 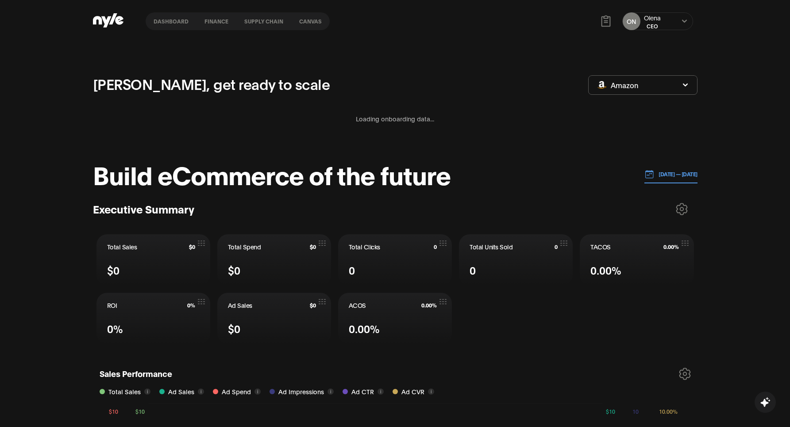 I want to click on h3: Executive Summary, so click(x=143, y=208).